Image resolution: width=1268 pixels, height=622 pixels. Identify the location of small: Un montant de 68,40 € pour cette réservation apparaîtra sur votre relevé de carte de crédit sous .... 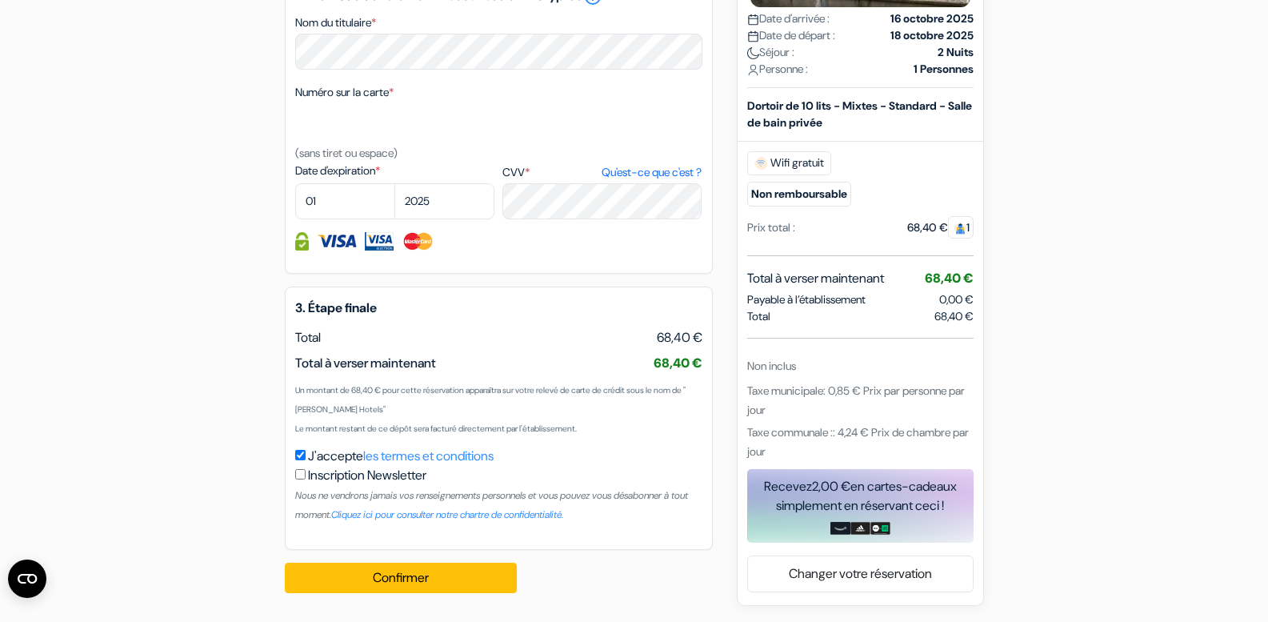
(491, 399).